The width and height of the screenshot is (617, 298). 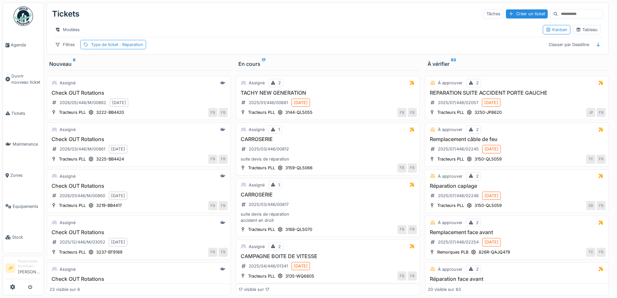 What do you see at coordinates (23, 113) in the screenshot?
I see `a: Tickets` at bounding box center [23, 113].